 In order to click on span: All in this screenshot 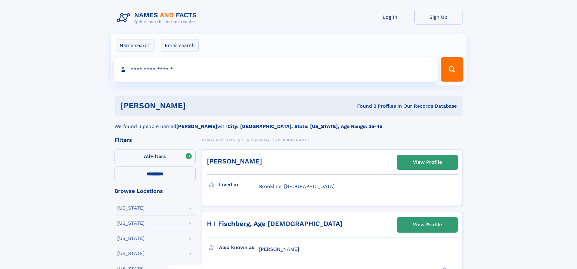, I will do `click(147, 156)`.